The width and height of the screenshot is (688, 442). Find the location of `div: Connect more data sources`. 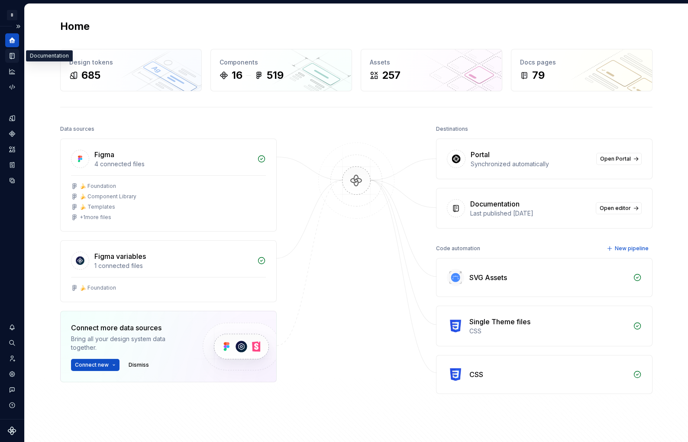

div: Connect more data sources is located at coordinates (130, 328).